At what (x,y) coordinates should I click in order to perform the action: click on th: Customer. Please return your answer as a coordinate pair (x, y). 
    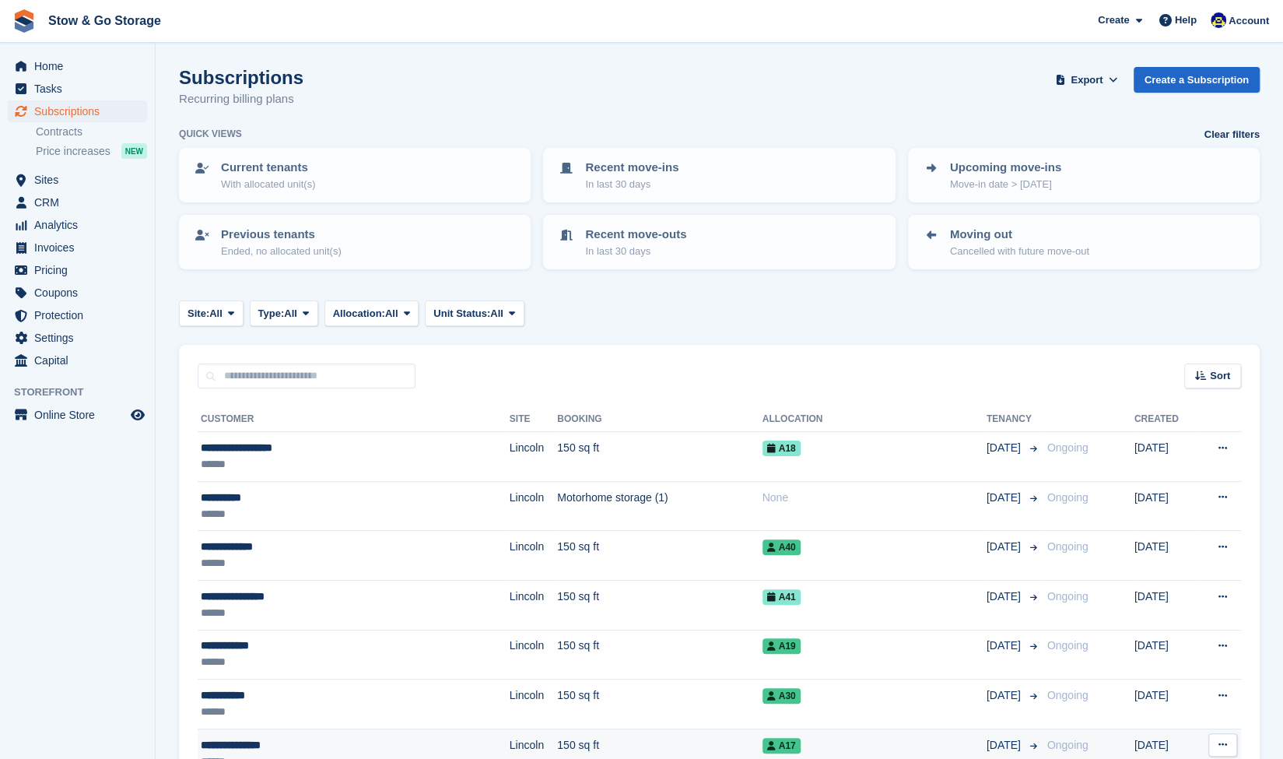
    Looking at the image, I should click on (353, 419).